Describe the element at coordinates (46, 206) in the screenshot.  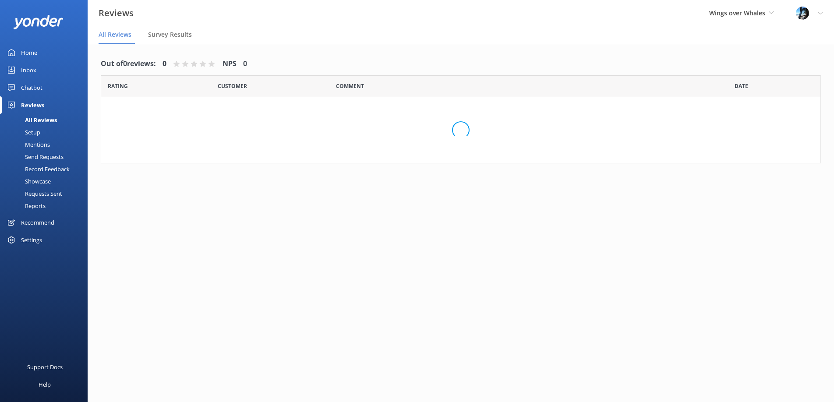
I see `a: Reports` at that location.